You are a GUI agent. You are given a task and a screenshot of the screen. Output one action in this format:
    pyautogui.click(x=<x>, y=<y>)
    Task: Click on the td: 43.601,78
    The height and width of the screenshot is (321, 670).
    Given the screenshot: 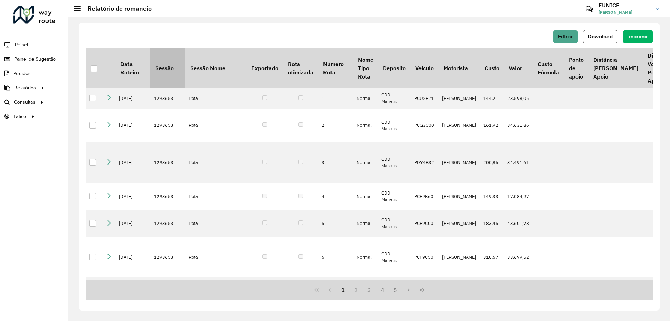 What is the action you would take?
    pyautogui.click(x=518, y=223)
    